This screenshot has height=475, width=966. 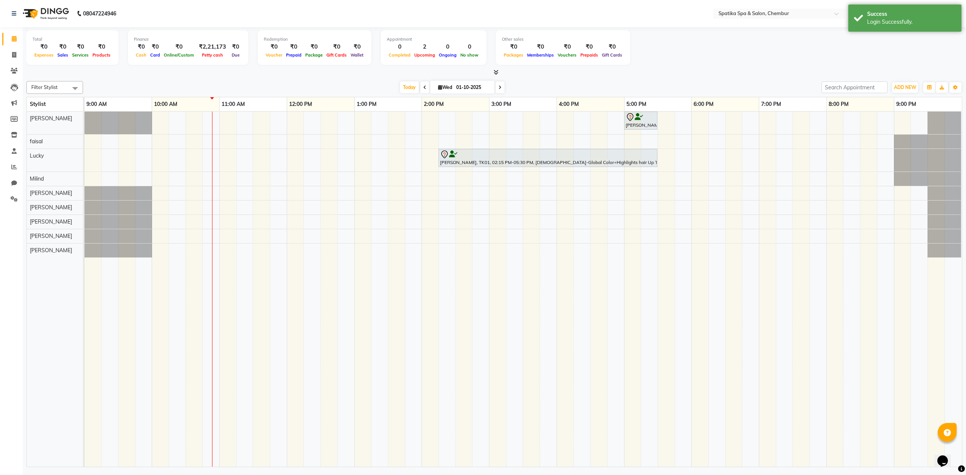 What do you see at coordinates (100, 14) in the screenshot?
I see `b: 08047224946` at bounding box center [100, 14].